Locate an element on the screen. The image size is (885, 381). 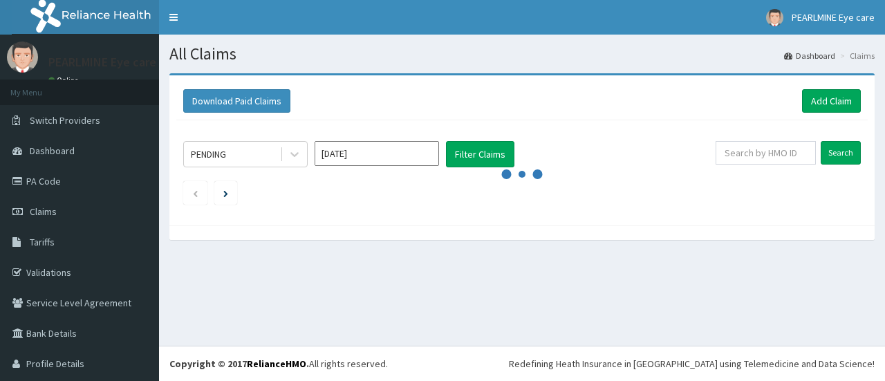
input: Search by HMO ID is located at coordinates (765, 153).